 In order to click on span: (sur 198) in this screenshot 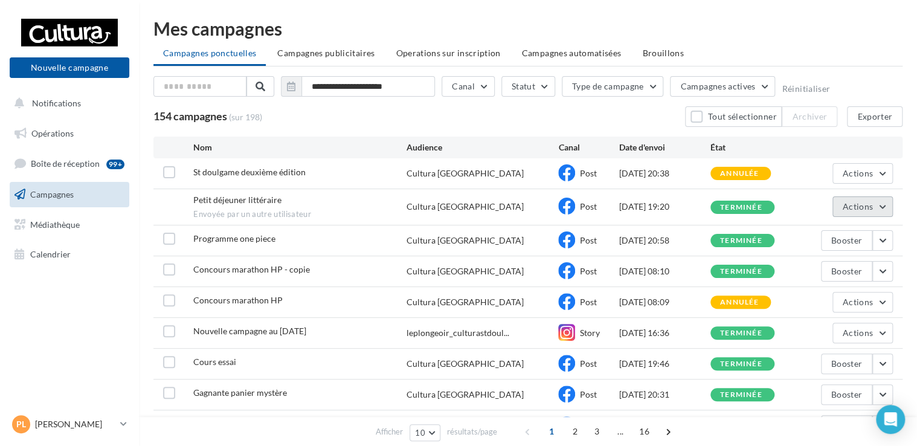, I will do `click(245, 117)`.